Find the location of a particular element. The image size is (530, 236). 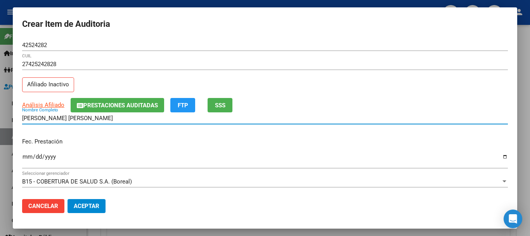

span: FTP is located at coordinates (183, 105).